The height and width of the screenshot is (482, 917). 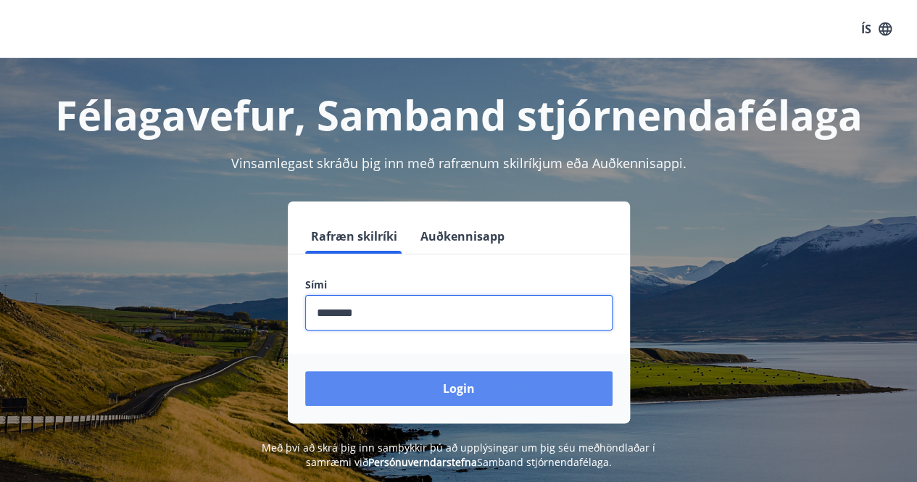 I want to click on button: Rafræn skilríki, so click(x=354, y=236).